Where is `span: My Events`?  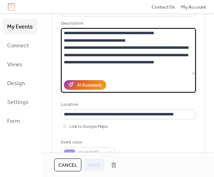 span: My Events is located at coordinates (20, 27).